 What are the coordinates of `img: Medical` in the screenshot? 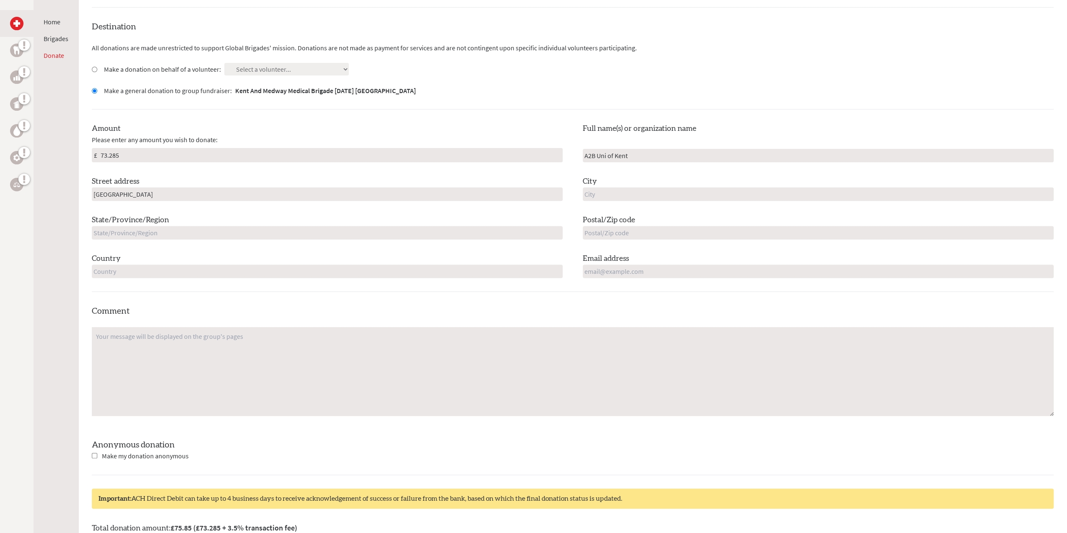 It's located at (17, 23).